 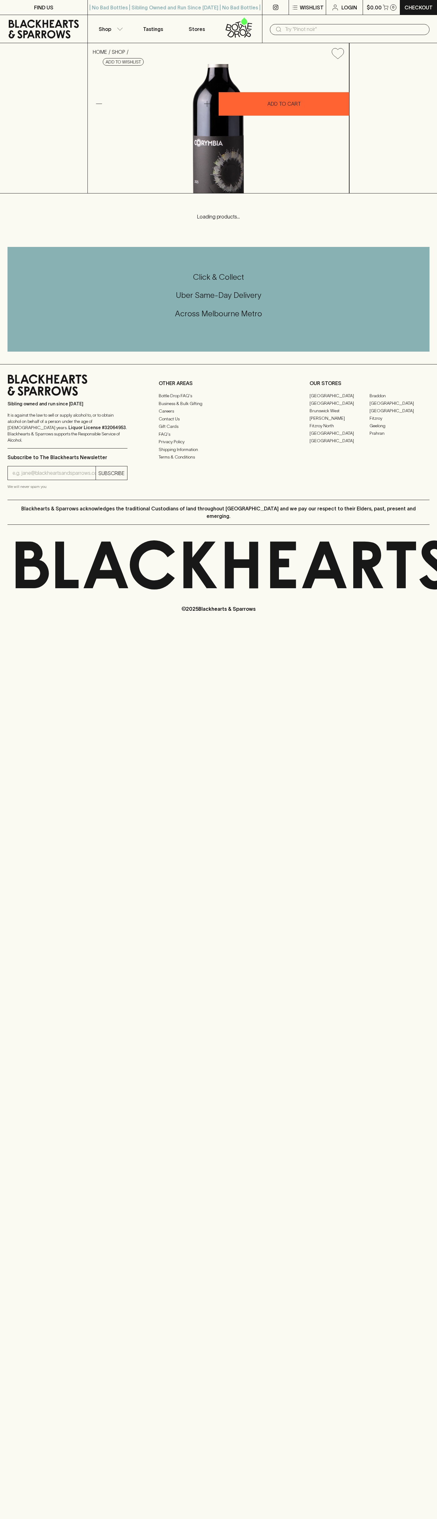 I want to click on a: Bottle Drop FAQ's, so click(x=219, y=396).